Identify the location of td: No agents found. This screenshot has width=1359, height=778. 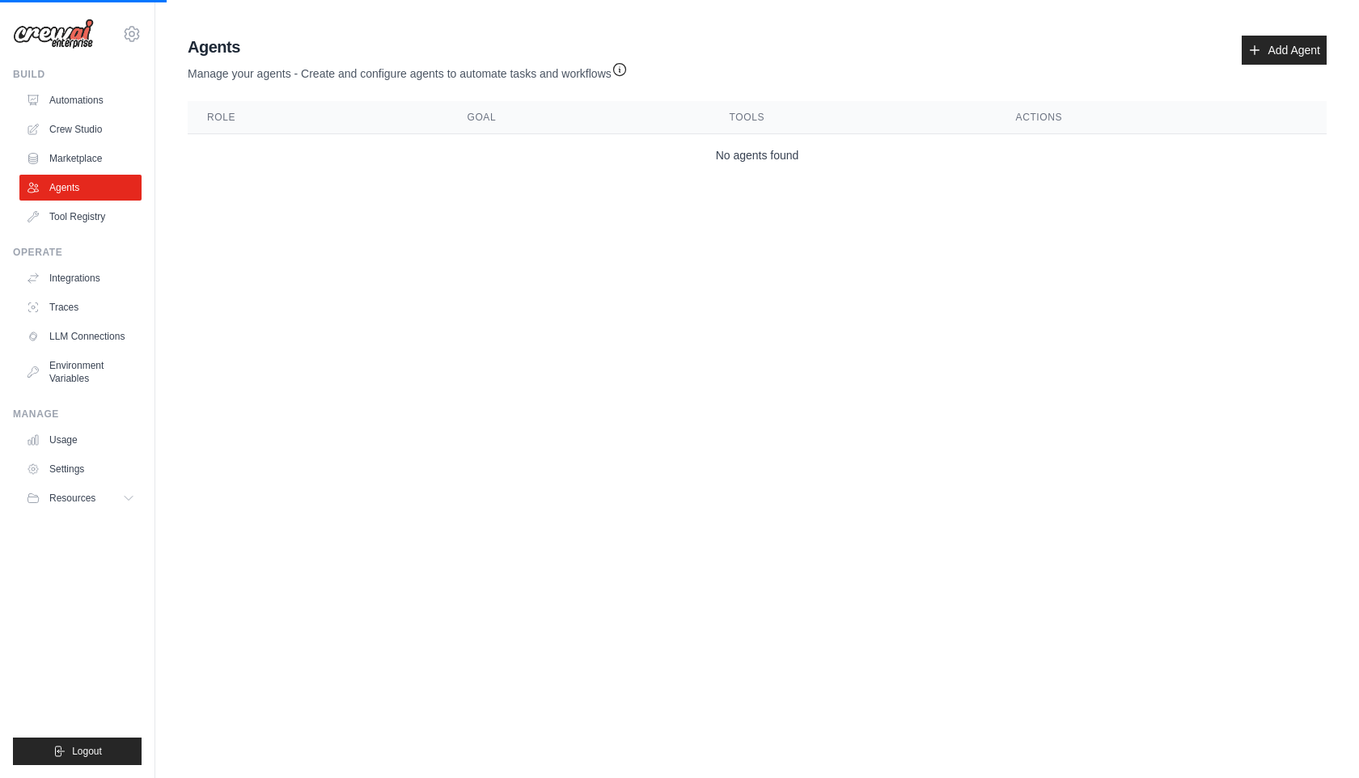
(757, 155).